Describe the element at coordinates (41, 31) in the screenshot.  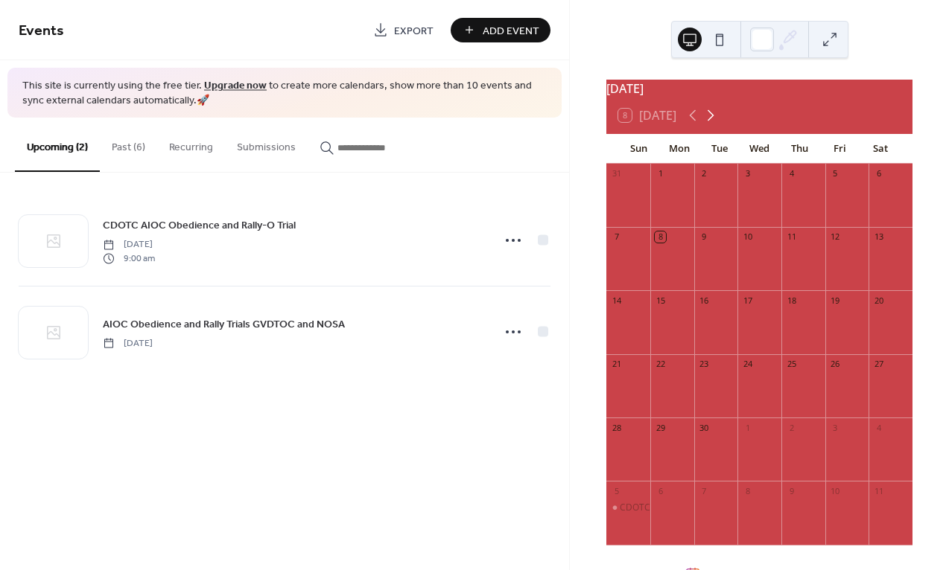
I see `span: Events` at that location.